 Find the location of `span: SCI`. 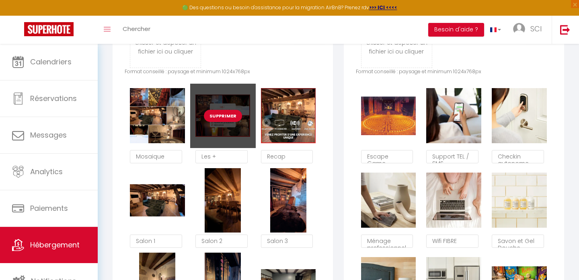

span: SCI is located at coordinates (536, 29).